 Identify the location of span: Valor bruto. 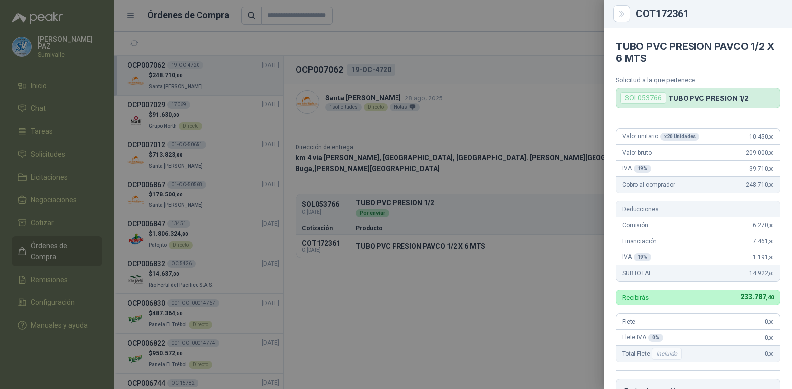
(637, 153).